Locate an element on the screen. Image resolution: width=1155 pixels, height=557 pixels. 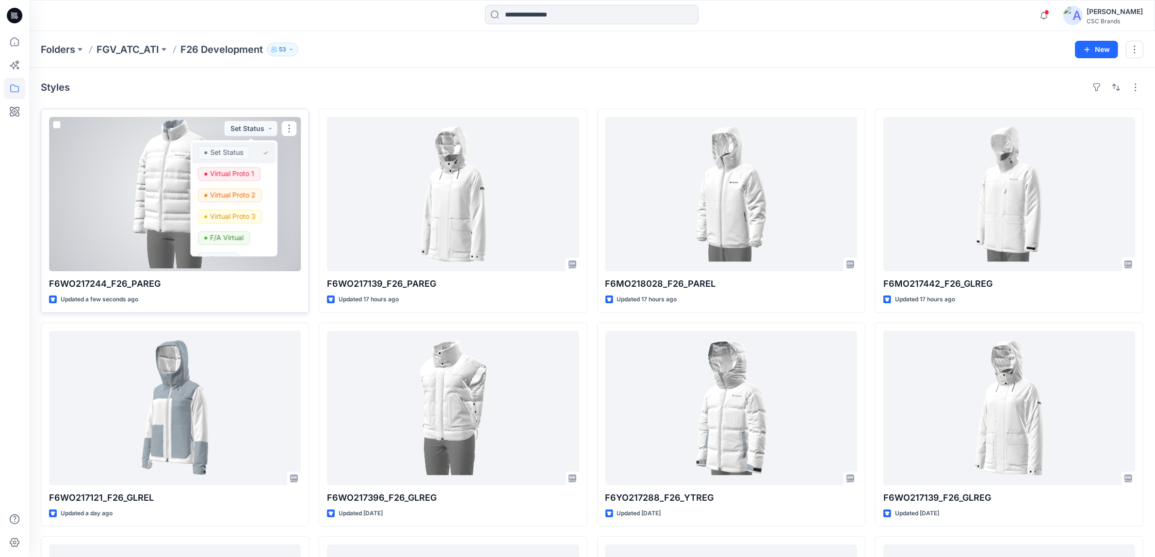
a: F6MO217442_F26_GLREG is located at coordinates (1009, 194).